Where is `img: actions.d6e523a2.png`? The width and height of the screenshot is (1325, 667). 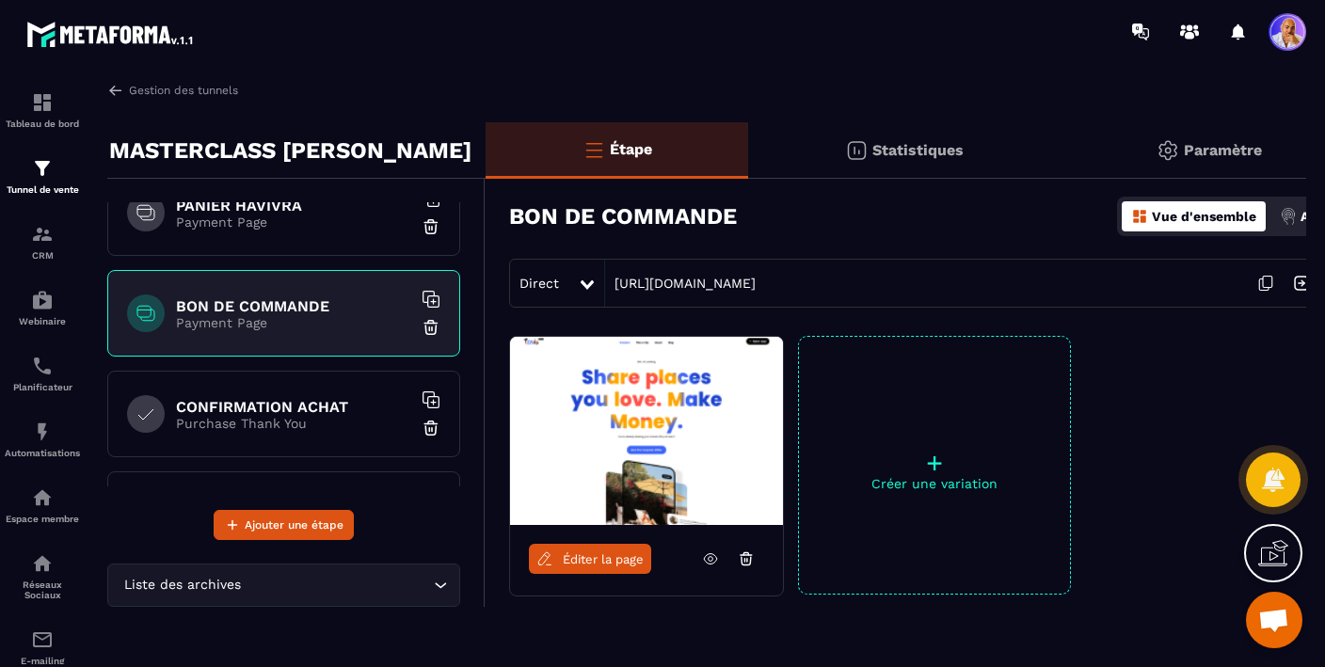
img: actions.d6e523a2.png is located at coordinates (1288, 216).